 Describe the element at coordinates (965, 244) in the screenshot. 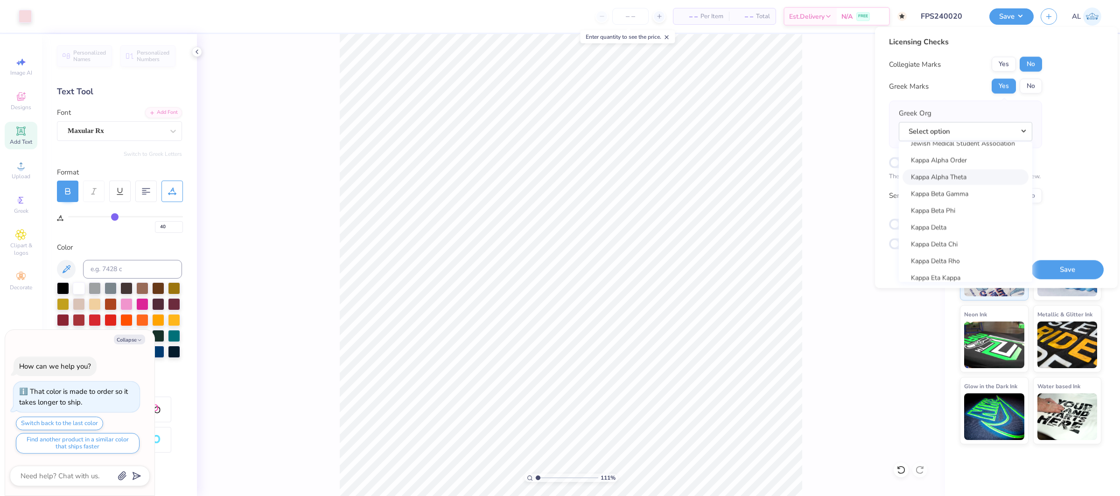

I see `a: Kappa Delta Chi` at that location.